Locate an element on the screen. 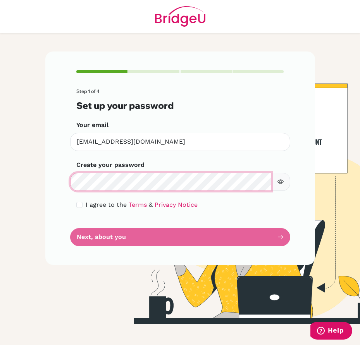  input: Insert your email* is located at coordinates (180, 142).